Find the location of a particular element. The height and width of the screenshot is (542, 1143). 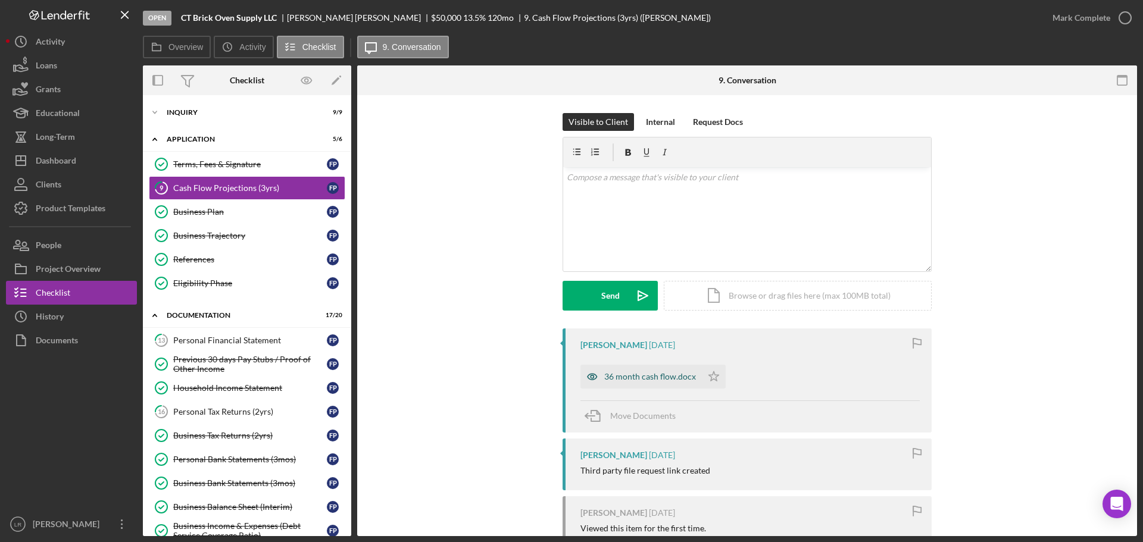

a: 16Personal Tax Returns (2yrs)FP is located at coordinates (247, 412).